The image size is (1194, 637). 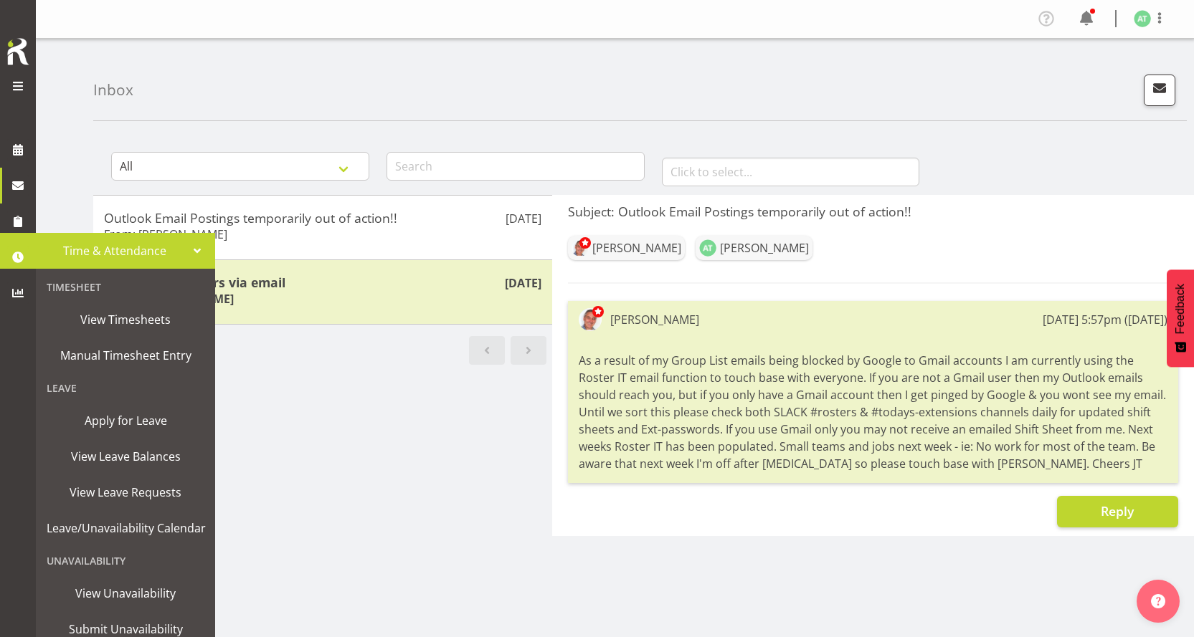 What do you see at coordinates (873, 412) in the screenshot?
I see `div: As a result of my Group List emails being blocked by Google to Gmail accounts I am currently usin...` at bounding box center [873, 412].